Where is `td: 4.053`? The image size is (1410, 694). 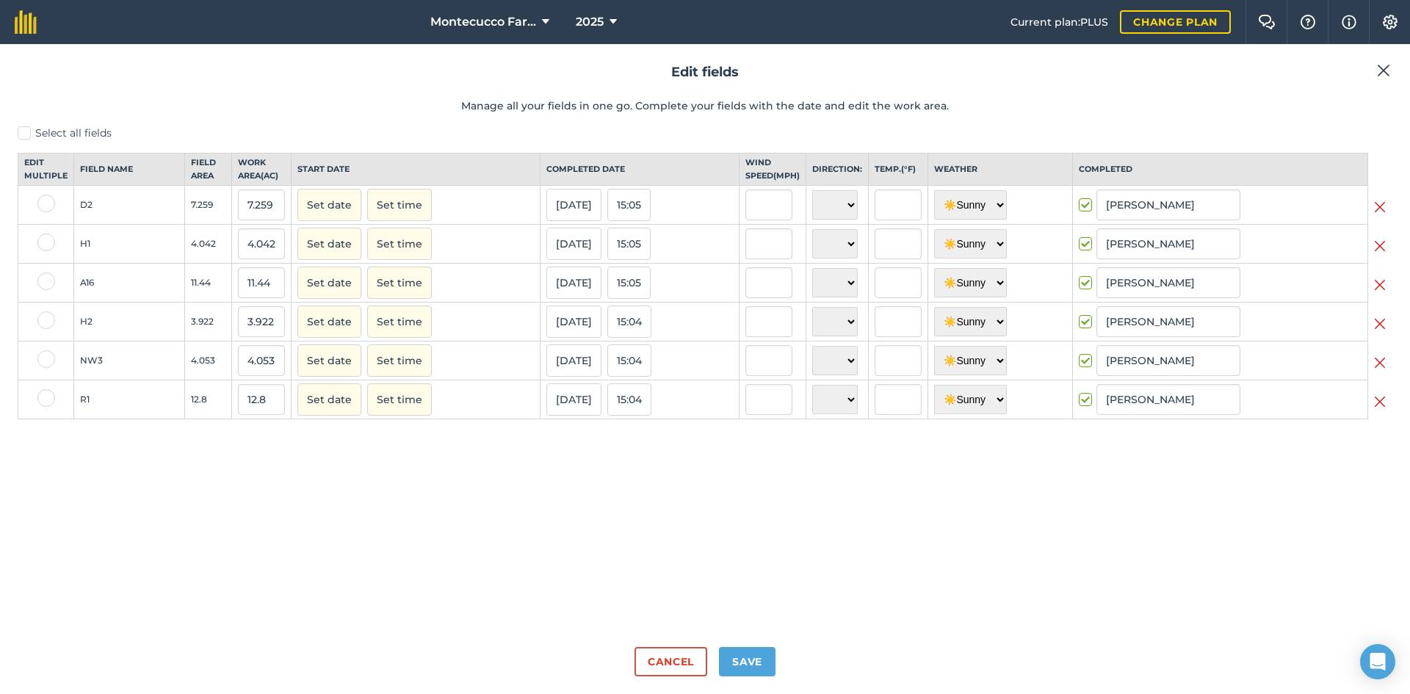 td: 4.053 is located at coordinates (208, 361).